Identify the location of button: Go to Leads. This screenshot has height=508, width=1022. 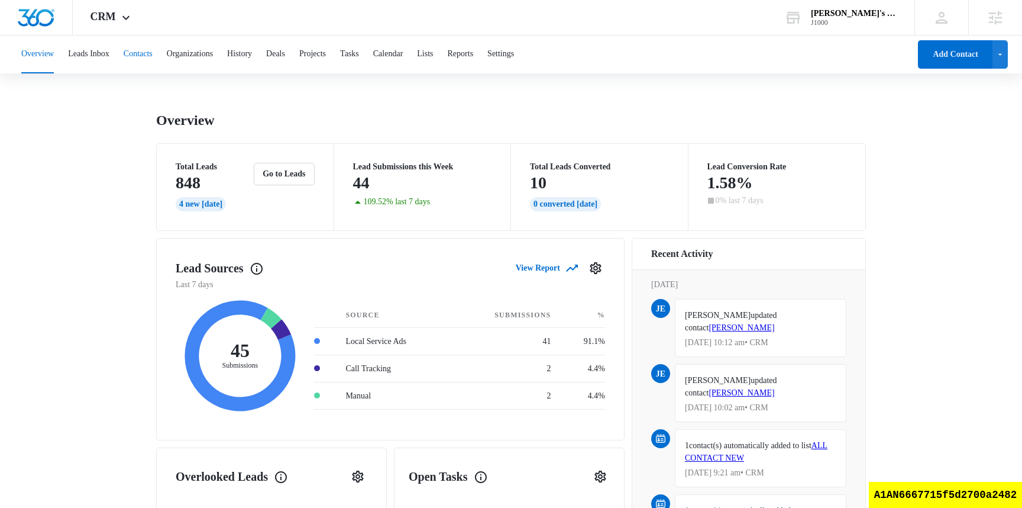
(284, 174).